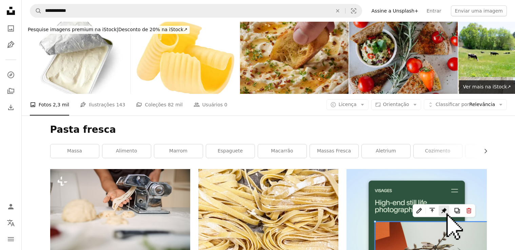 Image resolution: width=515 pixels, height=250 pixels. I want to click on img: Acabou de abrir caixa de cream cheese, isolada no branco ", so click(76, 58).